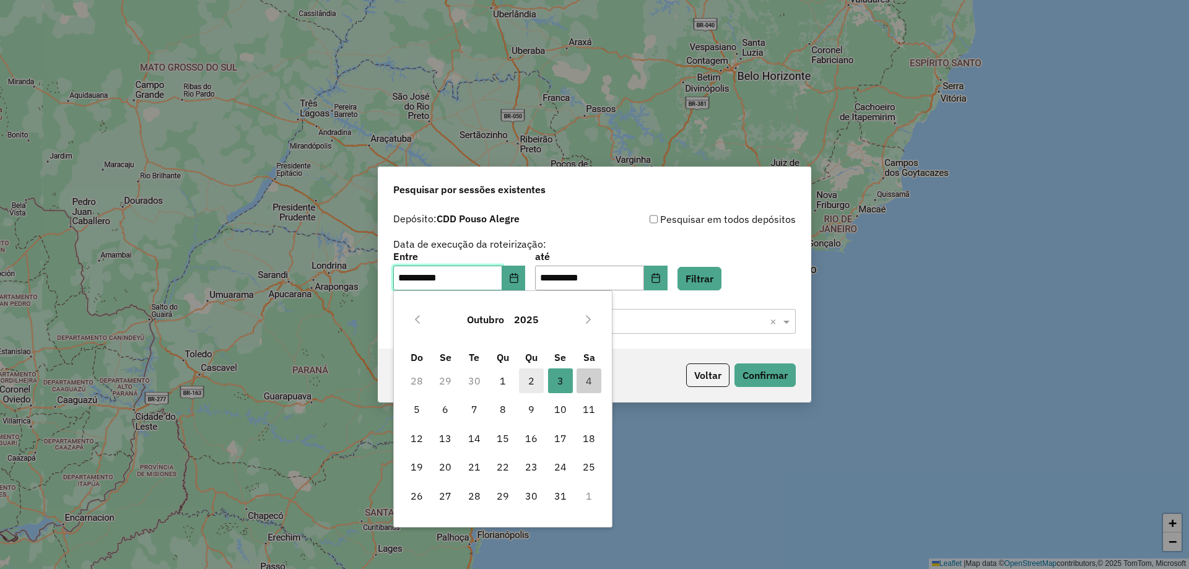  I want to click on td: 17, so click(560, 438).